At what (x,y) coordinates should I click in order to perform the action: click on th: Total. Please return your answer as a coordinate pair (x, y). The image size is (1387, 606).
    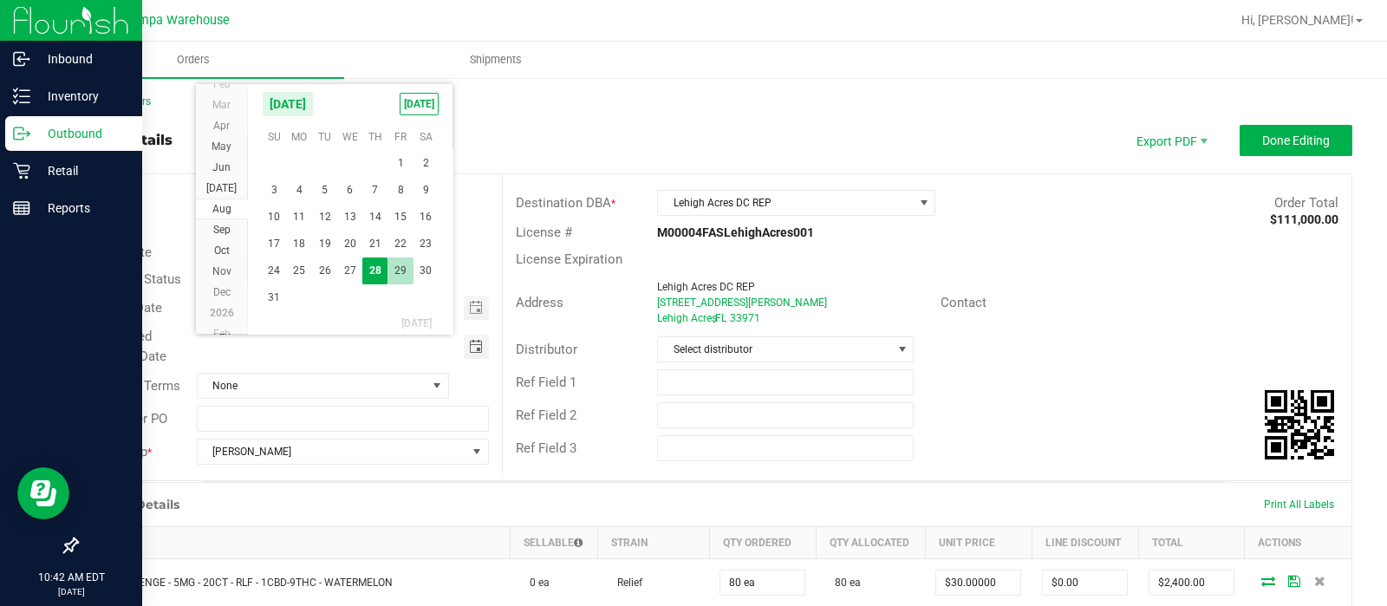
    Looking at the image, I should click on (1191, 543).